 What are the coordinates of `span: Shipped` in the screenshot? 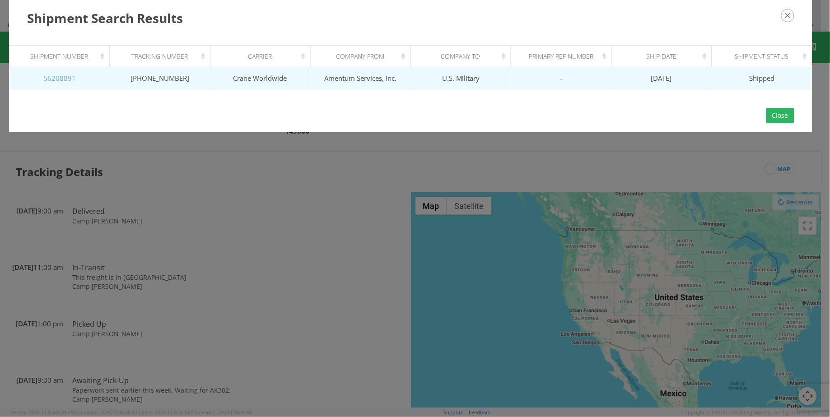 It's located at (762, 78).